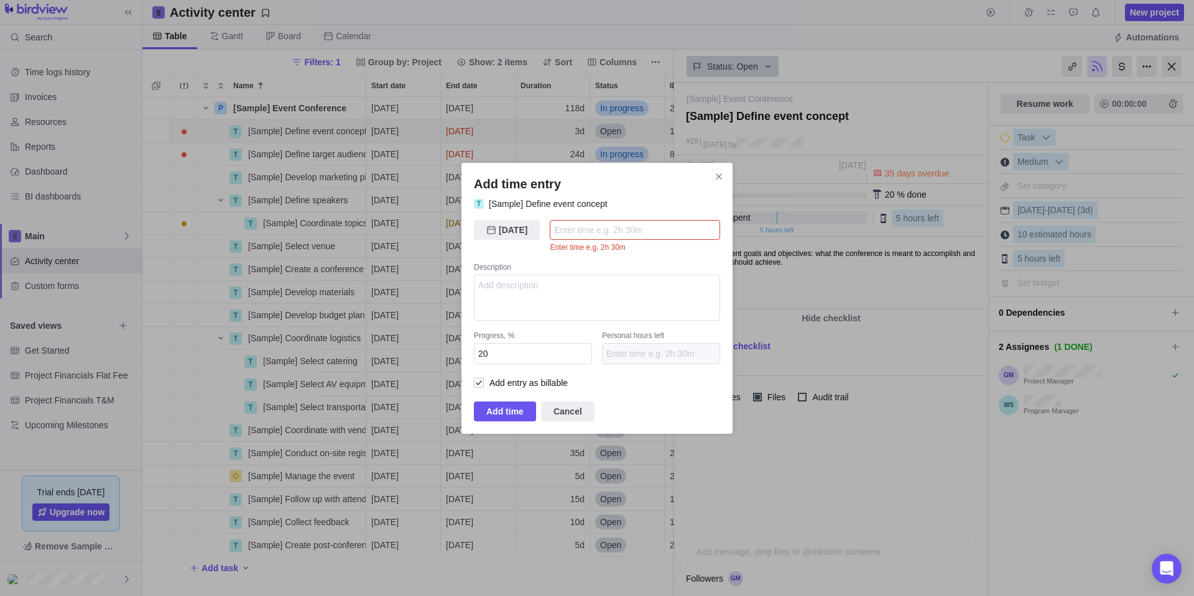  Describe the element at coordinates (533, 337) in the screenshot. I see `div: Progress, %` at that location.